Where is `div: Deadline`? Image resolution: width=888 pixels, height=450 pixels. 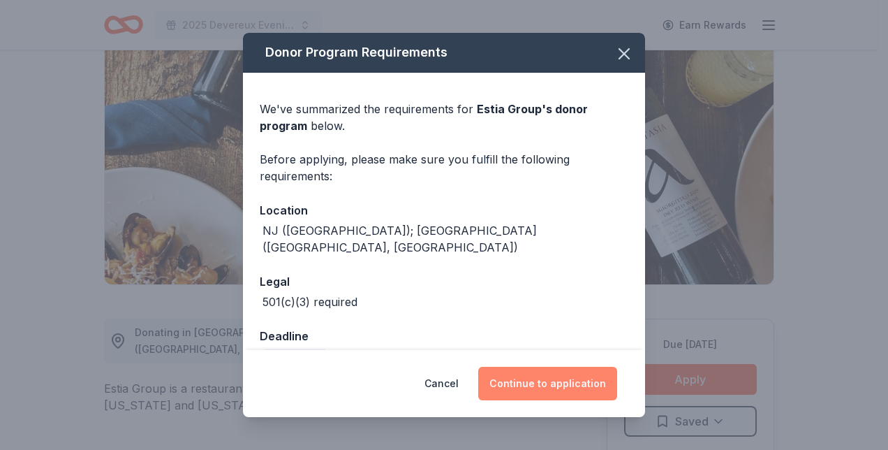
div: Deadline is located at coordinates (444, 336).